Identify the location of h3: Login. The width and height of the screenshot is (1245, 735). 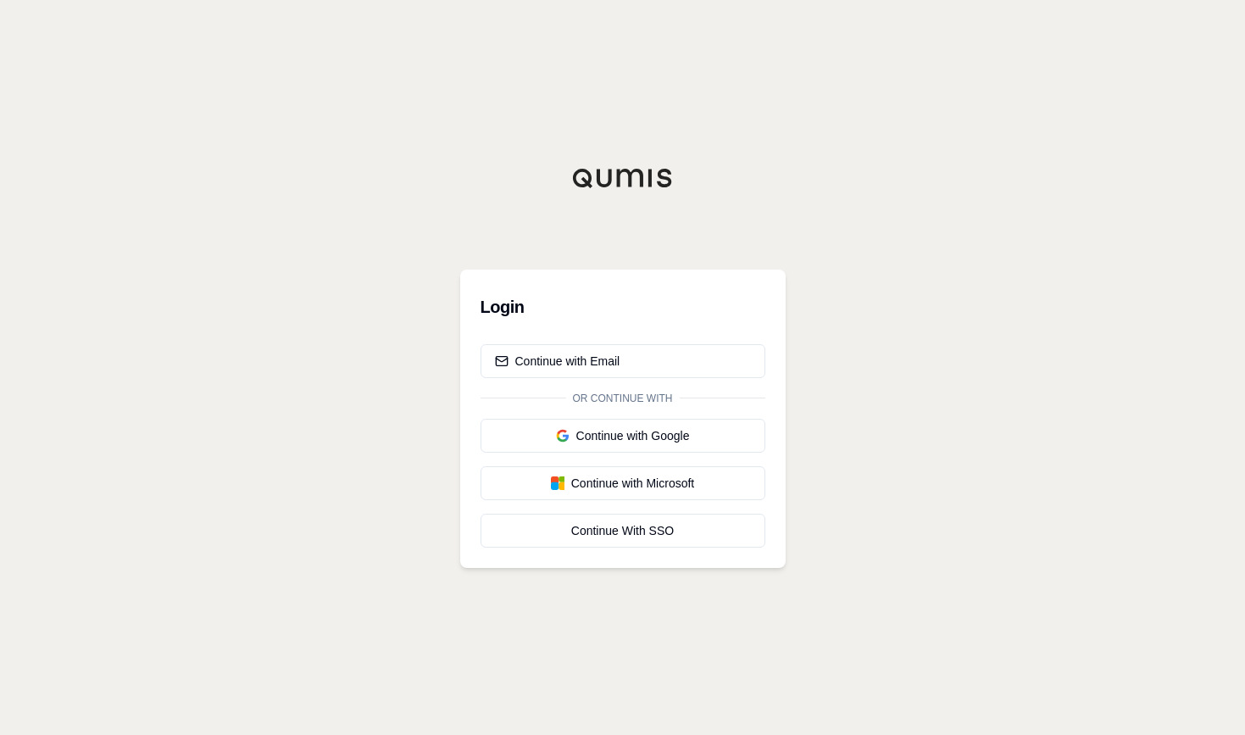
(623, 307).